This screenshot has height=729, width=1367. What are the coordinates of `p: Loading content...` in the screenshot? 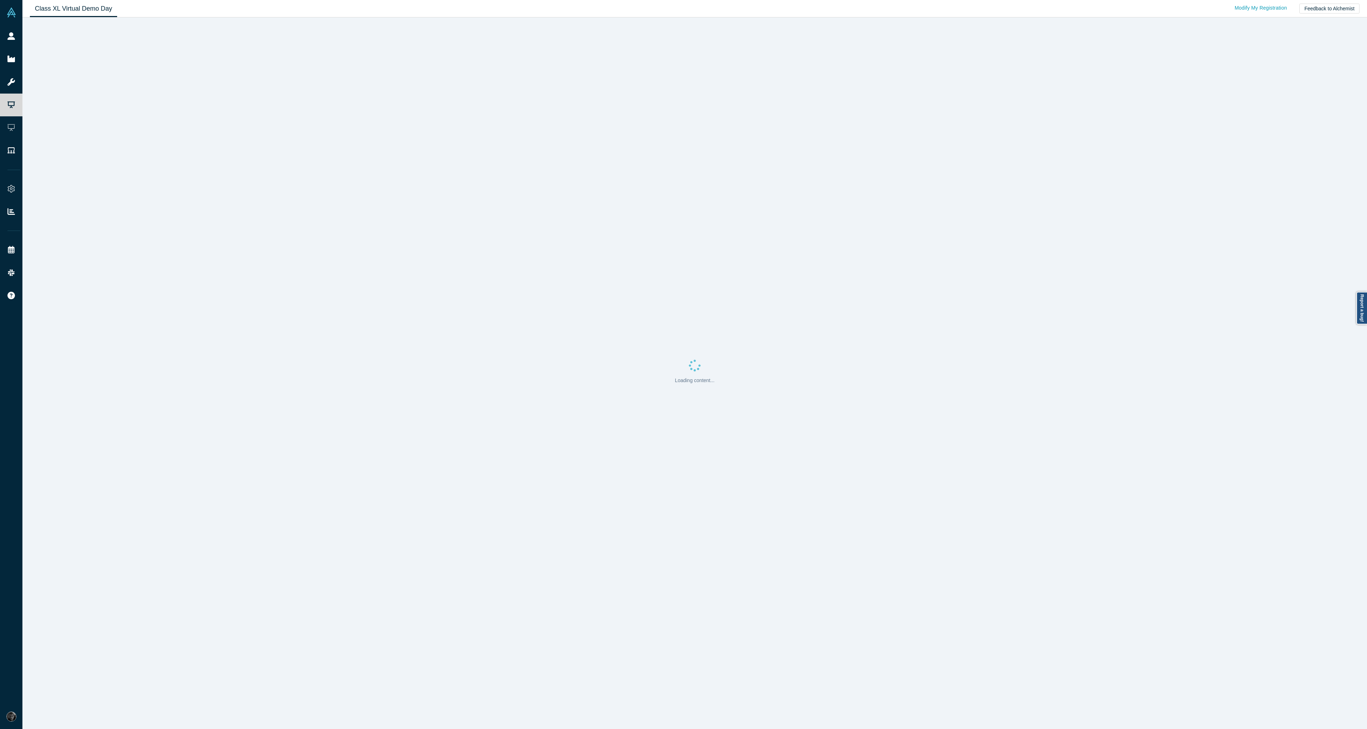 It's located at (694, 381).